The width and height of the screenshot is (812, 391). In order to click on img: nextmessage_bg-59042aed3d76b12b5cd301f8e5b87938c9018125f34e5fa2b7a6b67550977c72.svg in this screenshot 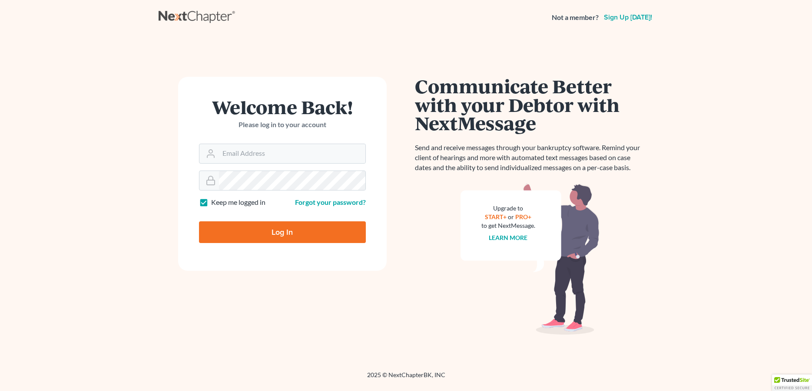, I will do `click(530, 259)`.